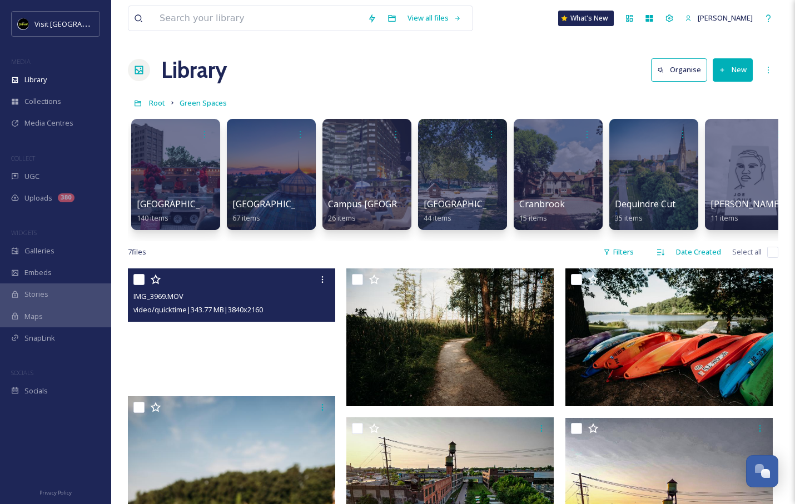 Image resolution: width=795 pixels, height=504 pixels. Describe the element at coordinates (137, 252) in the screenshot. I see `span: 7 file s` at that location.